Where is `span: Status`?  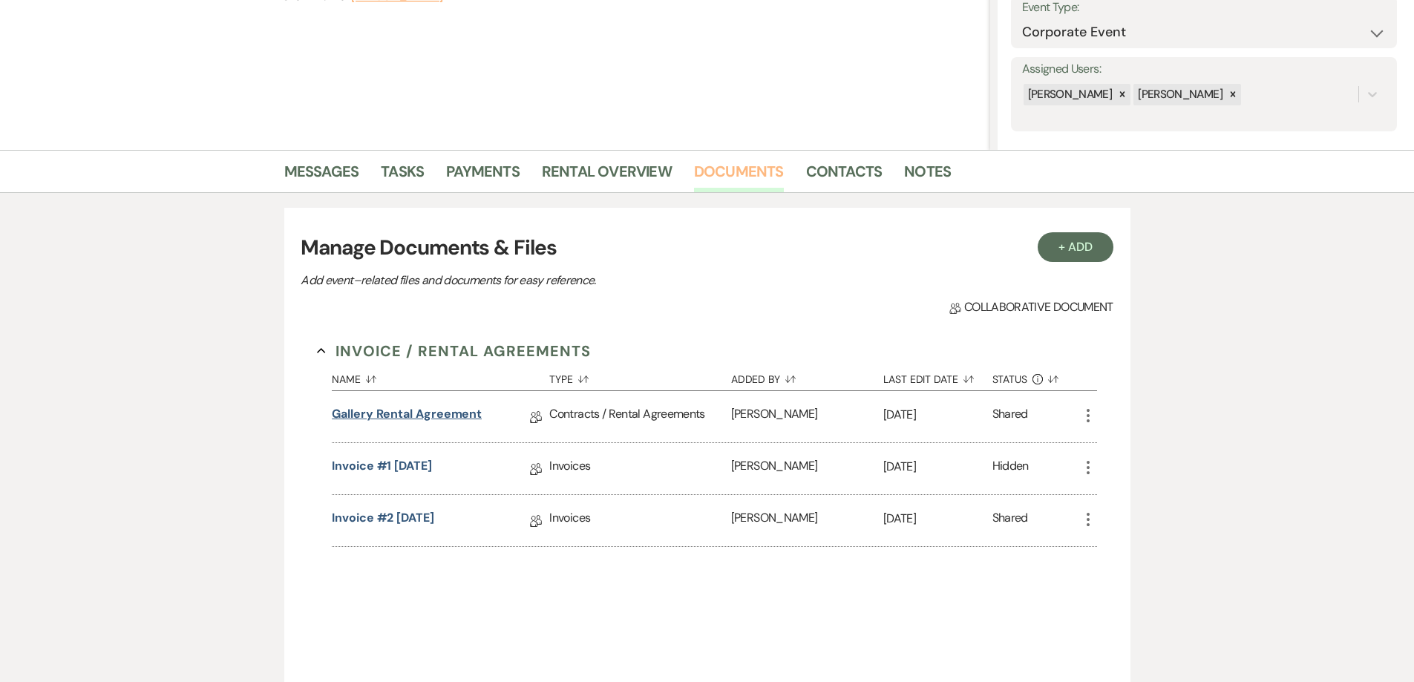 span: Status is located at coordinates (1010, 379).